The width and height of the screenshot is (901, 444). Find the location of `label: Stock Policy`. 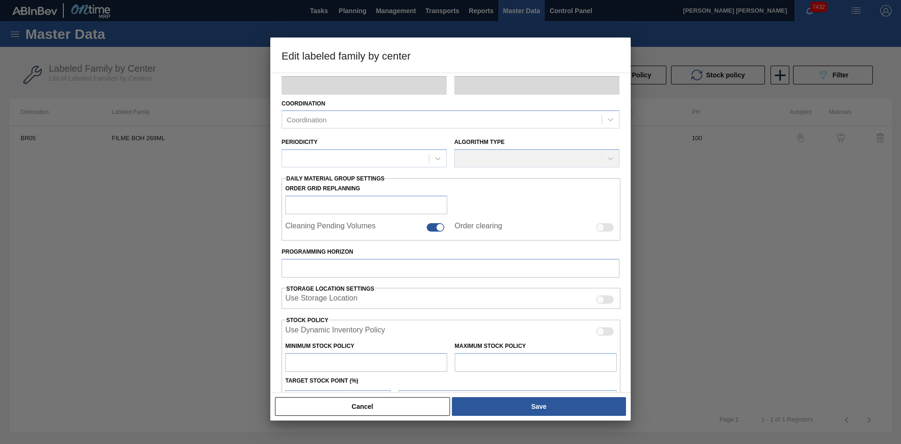

label: Stock Policy is located at coordinates (307, 320).